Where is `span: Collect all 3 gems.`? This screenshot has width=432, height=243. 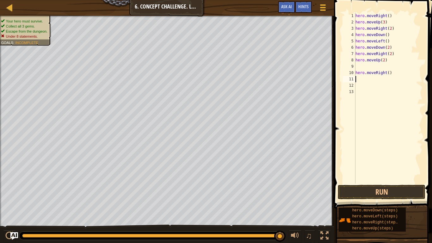 span: Collect all 3 gems. is located at coordinates (21, 26).